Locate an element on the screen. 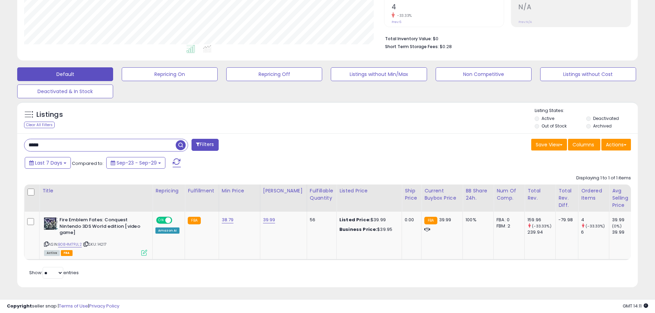 Image resolution: width=655 pixels, height=313 pixels. button: Columns is located at coordinates (584, 145).